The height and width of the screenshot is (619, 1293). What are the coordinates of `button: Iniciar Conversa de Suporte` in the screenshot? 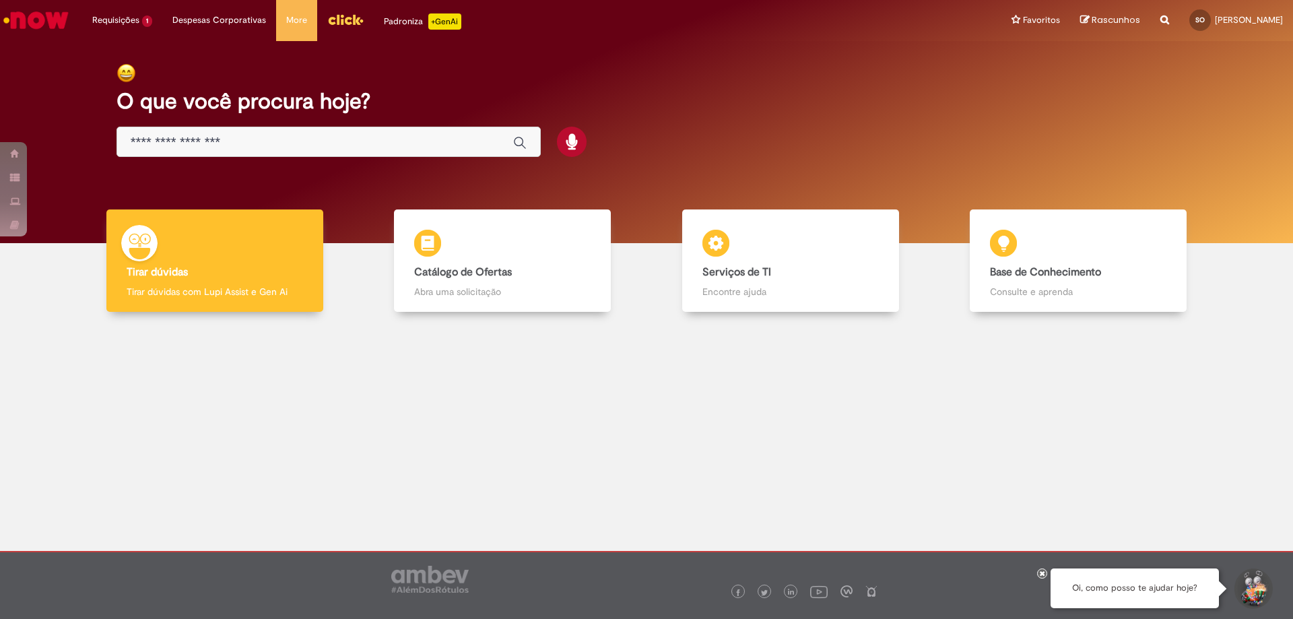 It's located at (1252, 588).